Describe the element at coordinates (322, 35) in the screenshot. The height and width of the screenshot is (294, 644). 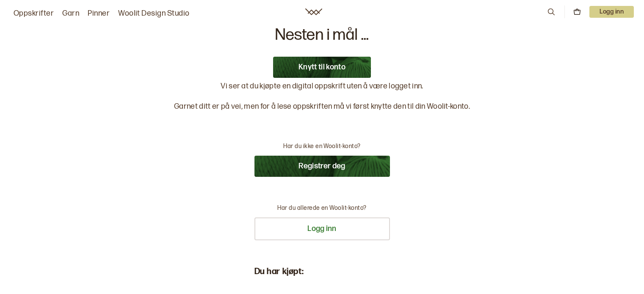
I see `p: Nesten i mål ...` at that location.